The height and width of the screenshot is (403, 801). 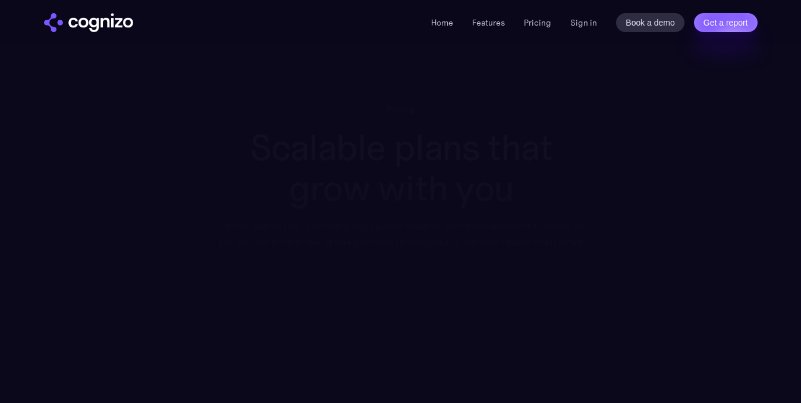 I want to click on div: Pricing, so click(x=401, y=109).